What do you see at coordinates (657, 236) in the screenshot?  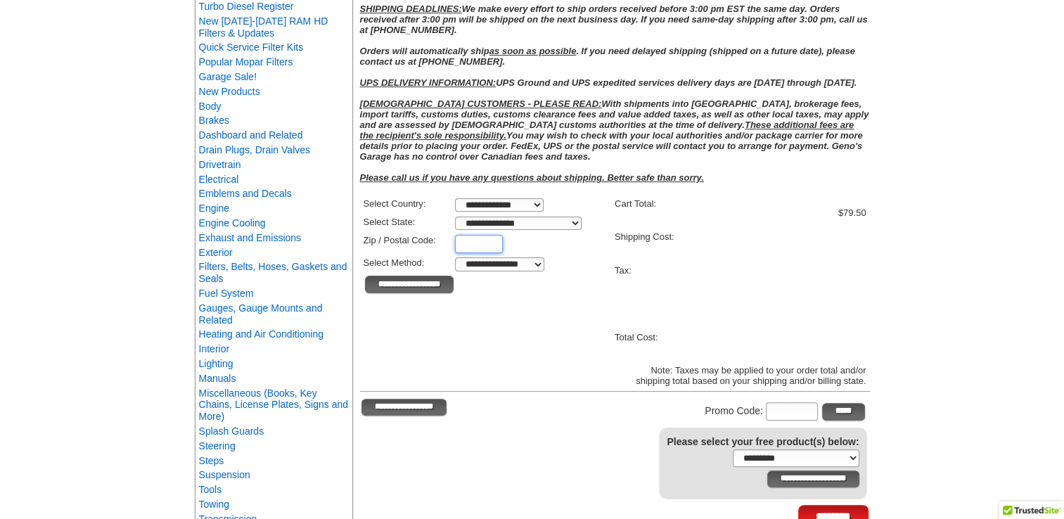 I see `label: Shipping Cost:` at bounding box center [657, 236].